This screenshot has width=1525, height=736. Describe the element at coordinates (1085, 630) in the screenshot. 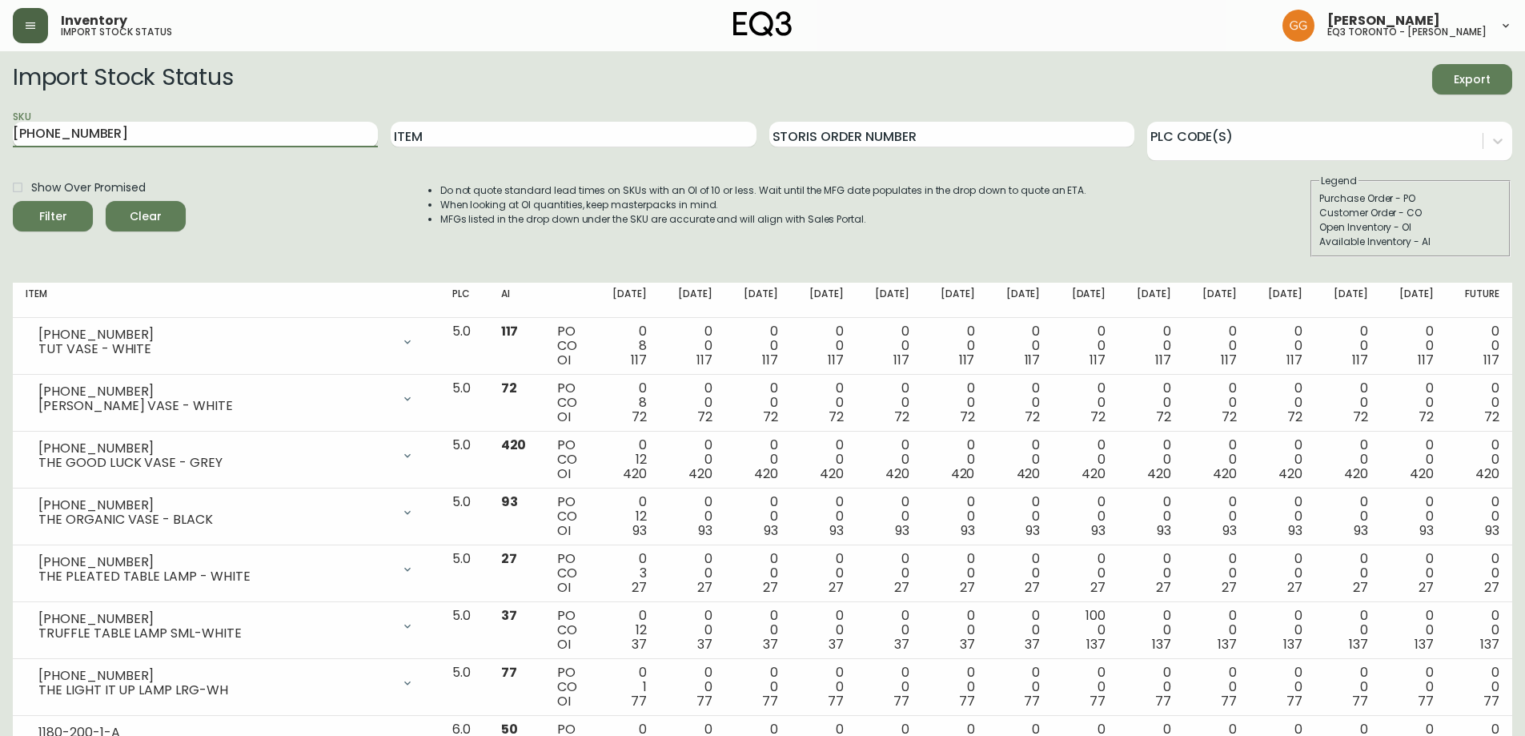

I see `div: 100 0` at that location.